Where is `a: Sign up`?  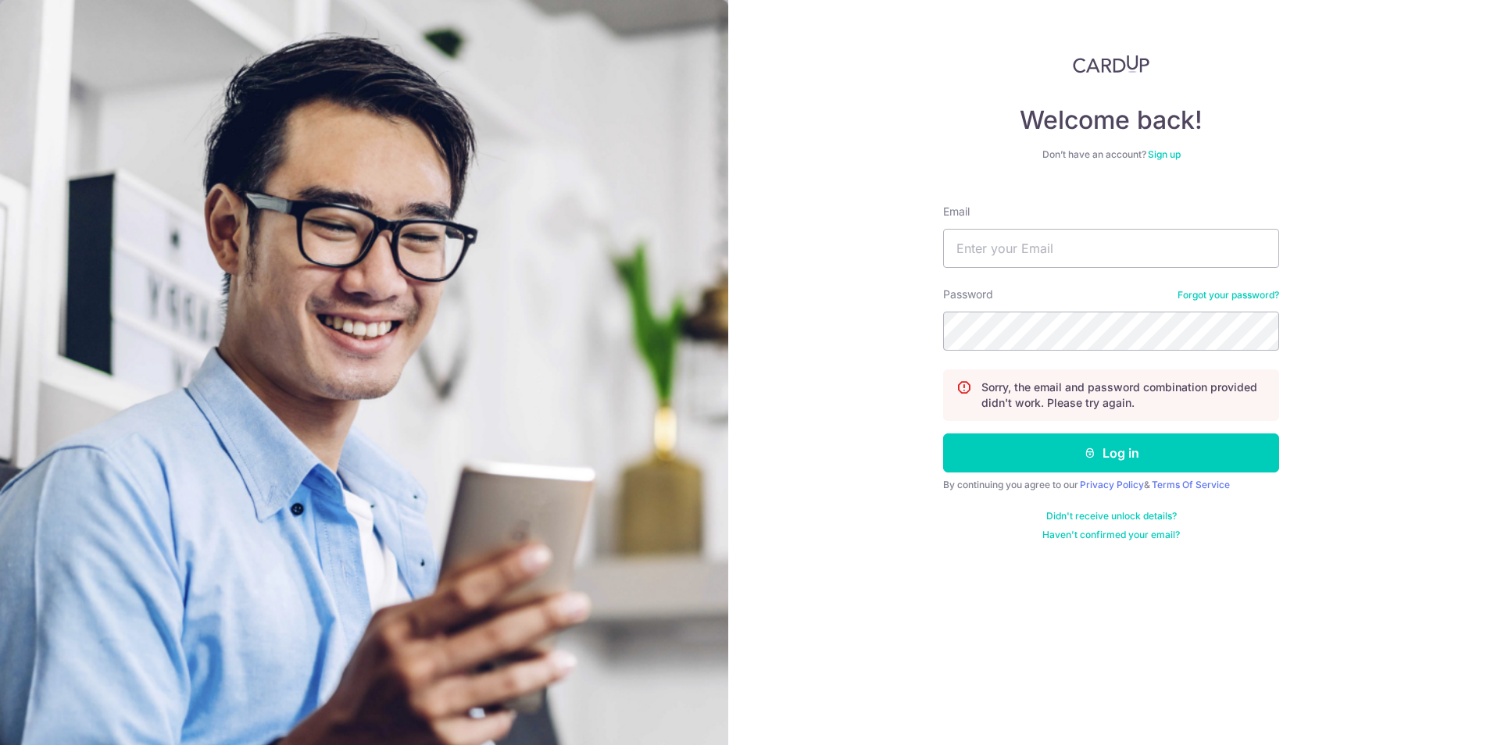
a: Sign up is located at coordinates (1164, 154).